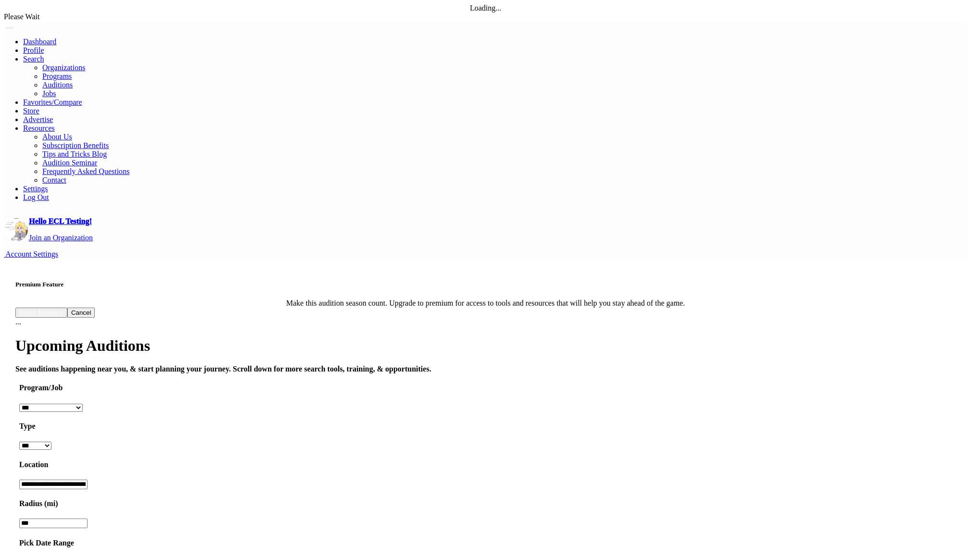 The width and height of the screenshot is (971, 557). What do you see at coordinates (57, 85) in the screenshot?
I see `a: Auditions` at bounding box center [57, 85].